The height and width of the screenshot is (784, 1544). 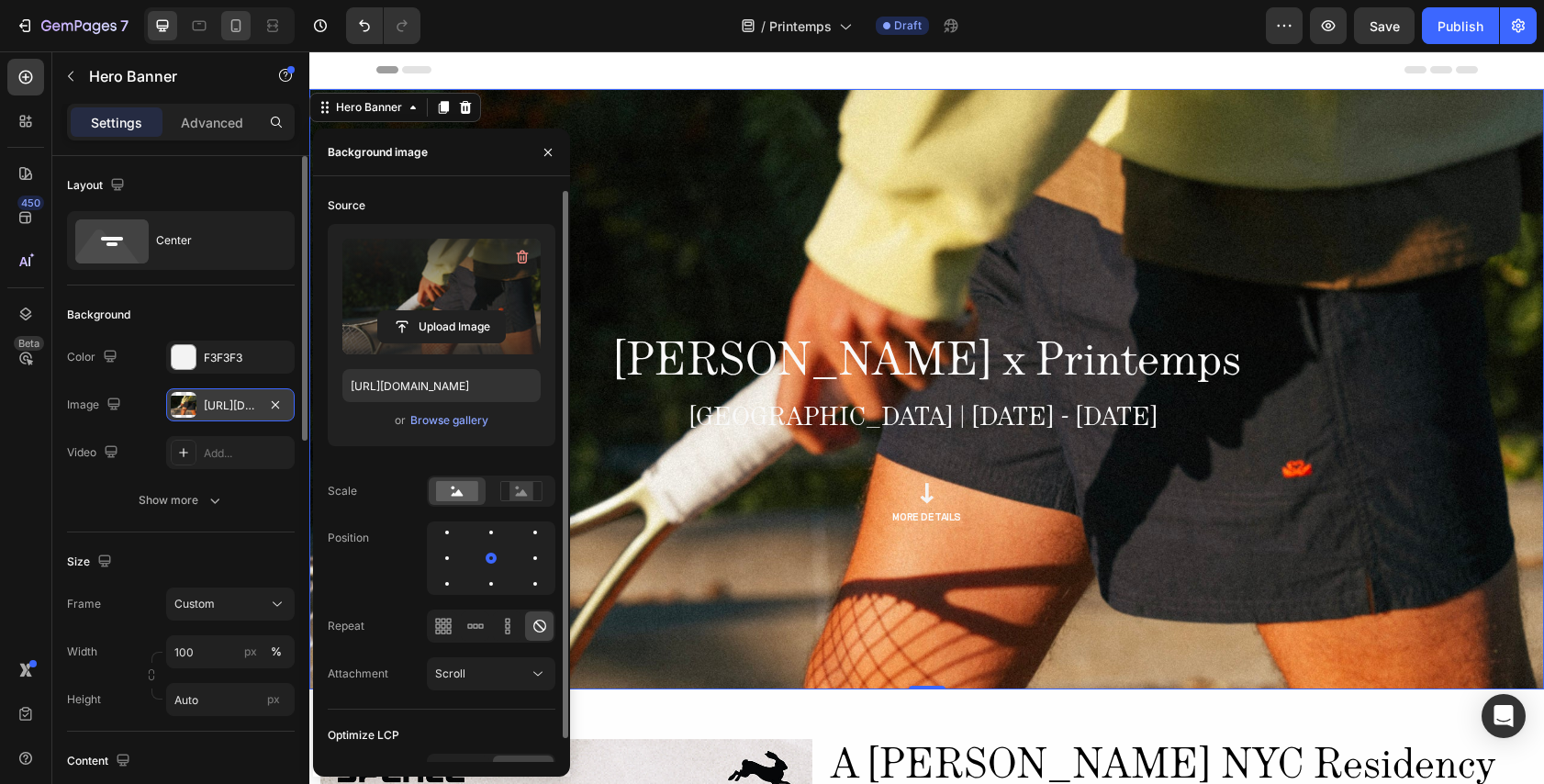 I want to click on button: Scroll, so click(x=492, y=673).